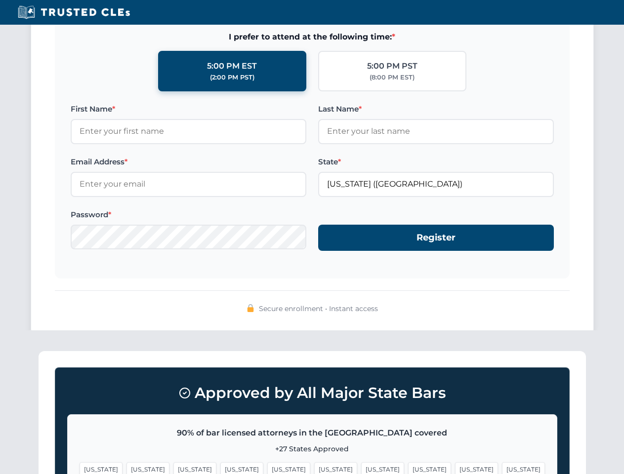  I want to click on label: State, so click(436, 162).